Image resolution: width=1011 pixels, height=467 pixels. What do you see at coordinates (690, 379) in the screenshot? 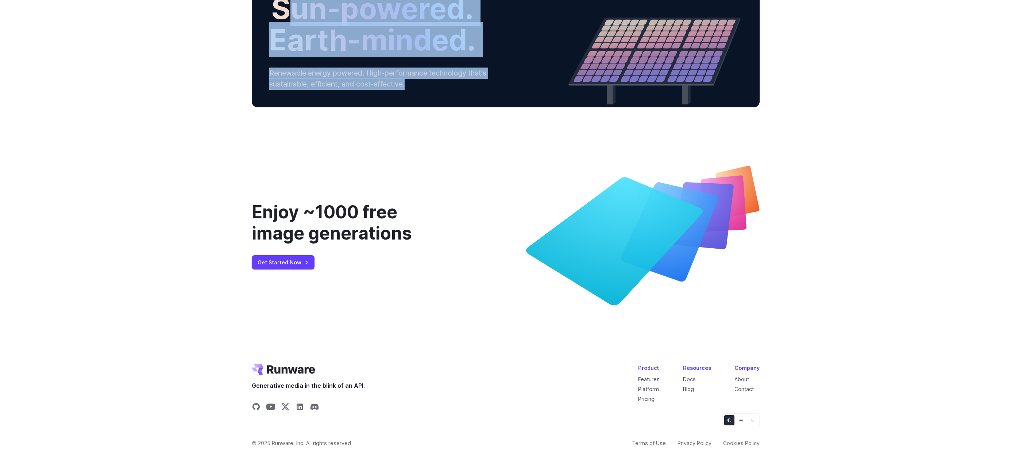
I see `a: Docs` at bounding box center [690, 379].